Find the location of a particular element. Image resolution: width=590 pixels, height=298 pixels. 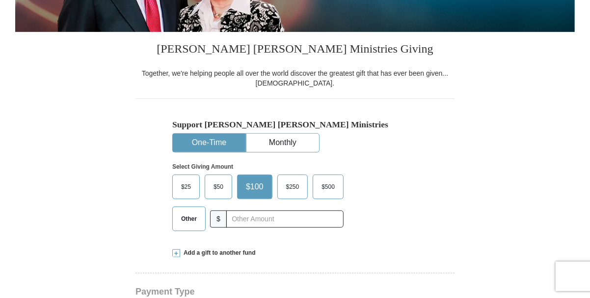

span: $25 is located at coordinates (186, 187).